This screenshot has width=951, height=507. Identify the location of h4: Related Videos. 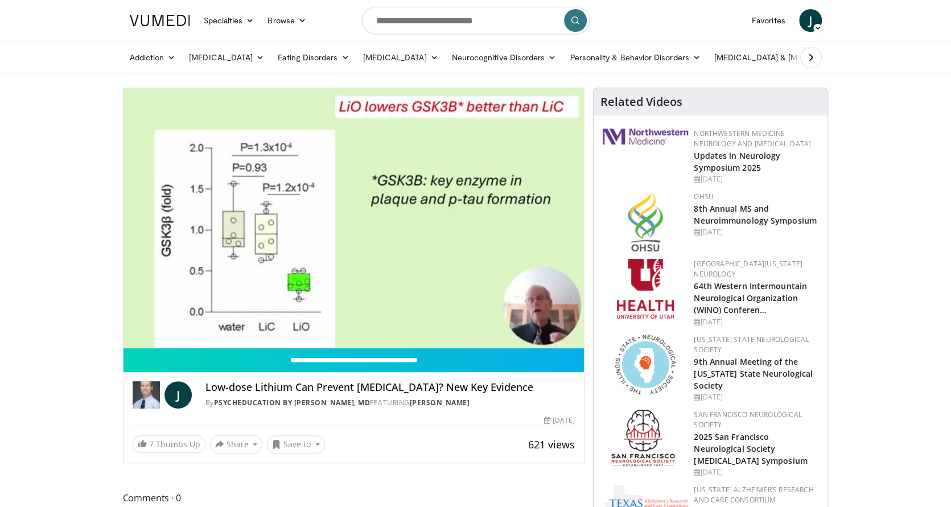
(641, 102).